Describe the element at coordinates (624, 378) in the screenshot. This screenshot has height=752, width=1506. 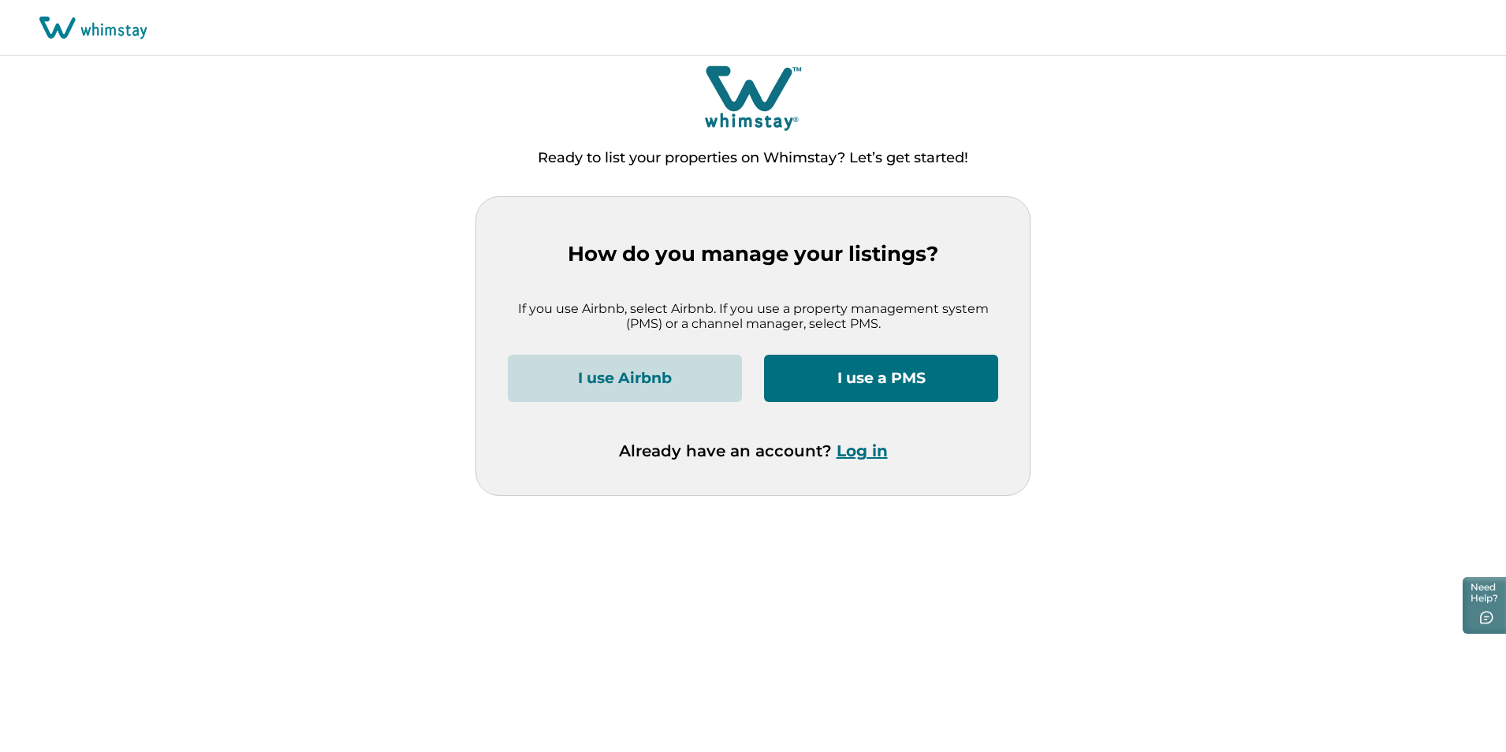
I see `button: I use Airbnb` at that location.